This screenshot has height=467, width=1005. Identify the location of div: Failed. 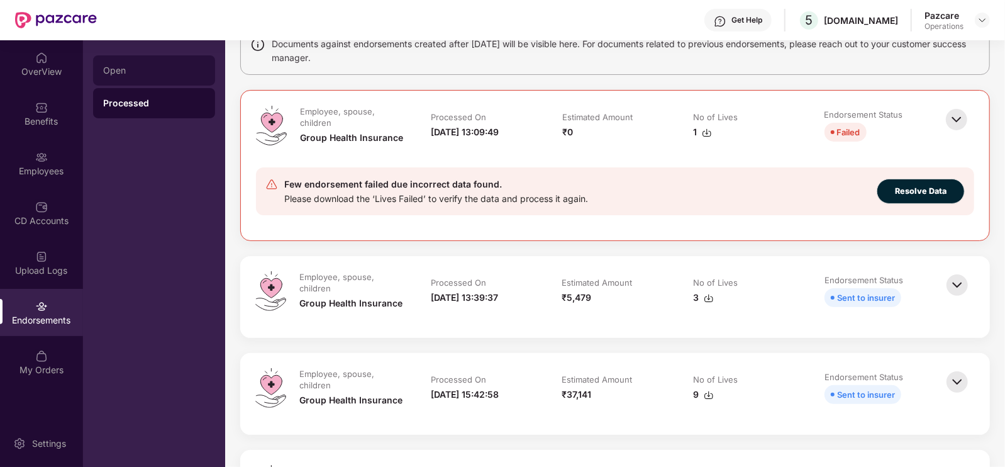
(848, 132).